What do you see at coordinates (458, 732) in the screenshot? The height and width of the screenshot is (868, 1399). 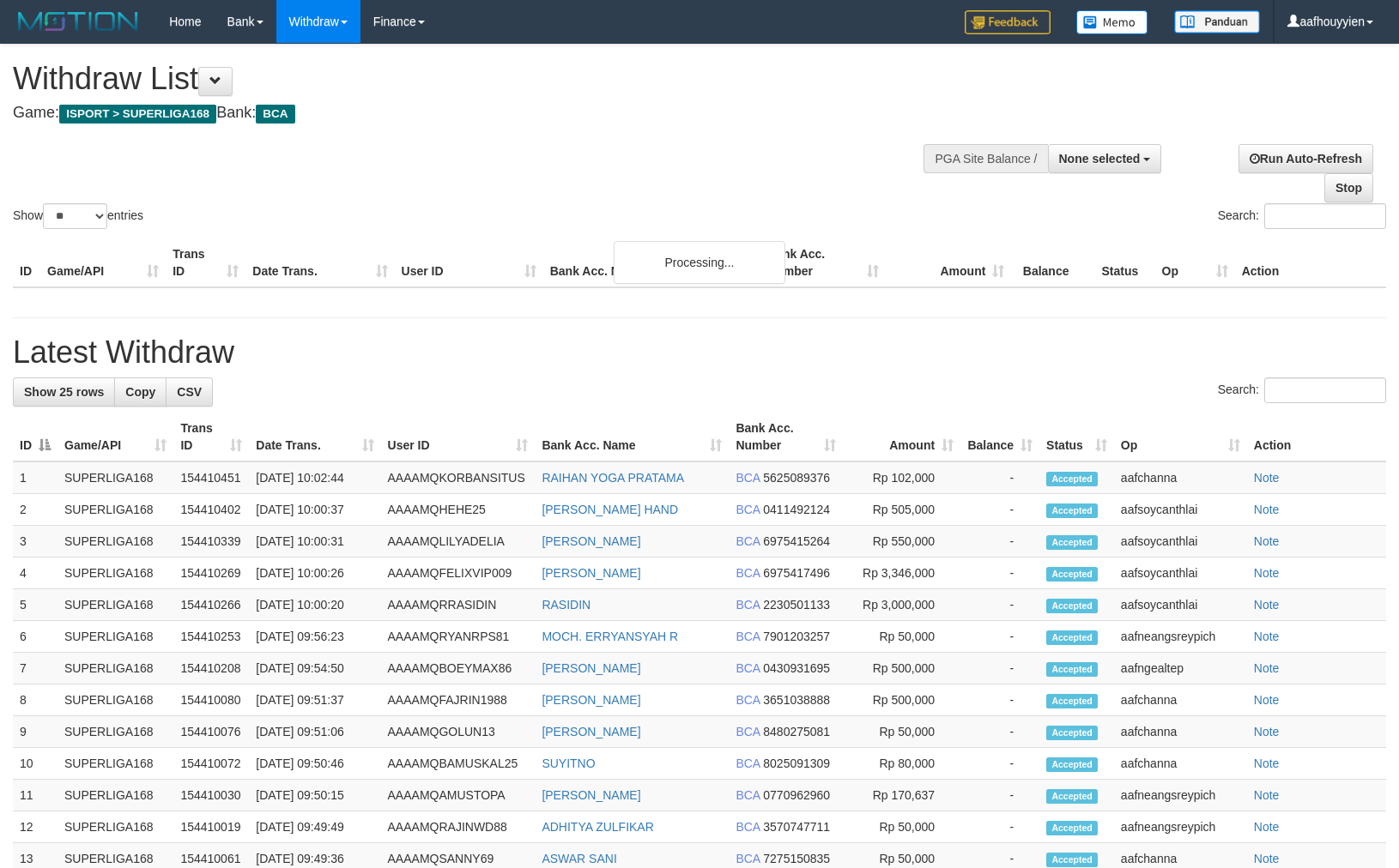 I see `td: AAAAMQGOLUN13` at bounding box center [458, 732].